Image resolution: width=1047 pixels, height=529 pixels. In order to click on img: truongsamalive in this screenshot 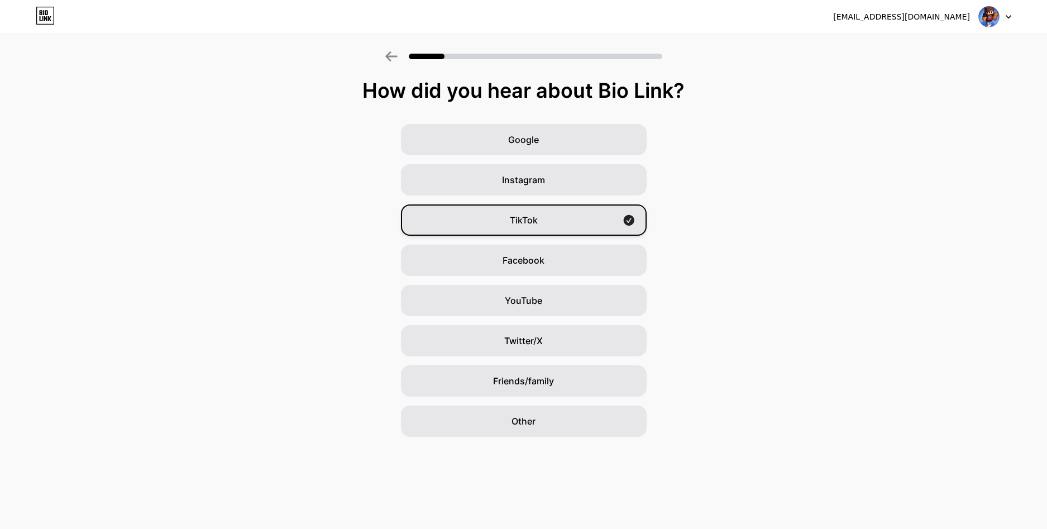, I will do `click(989, 17)`.